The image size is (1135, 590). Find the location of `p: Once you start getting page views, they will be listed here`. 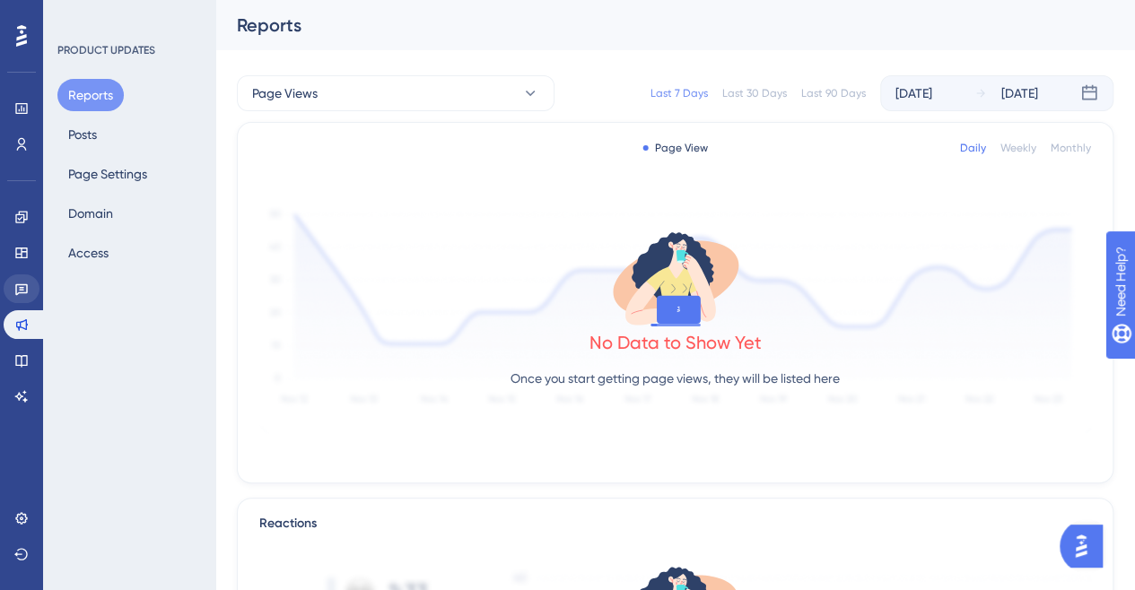

p: Once you start getting page views, they will be listed here is located at coordinates (675, 379).